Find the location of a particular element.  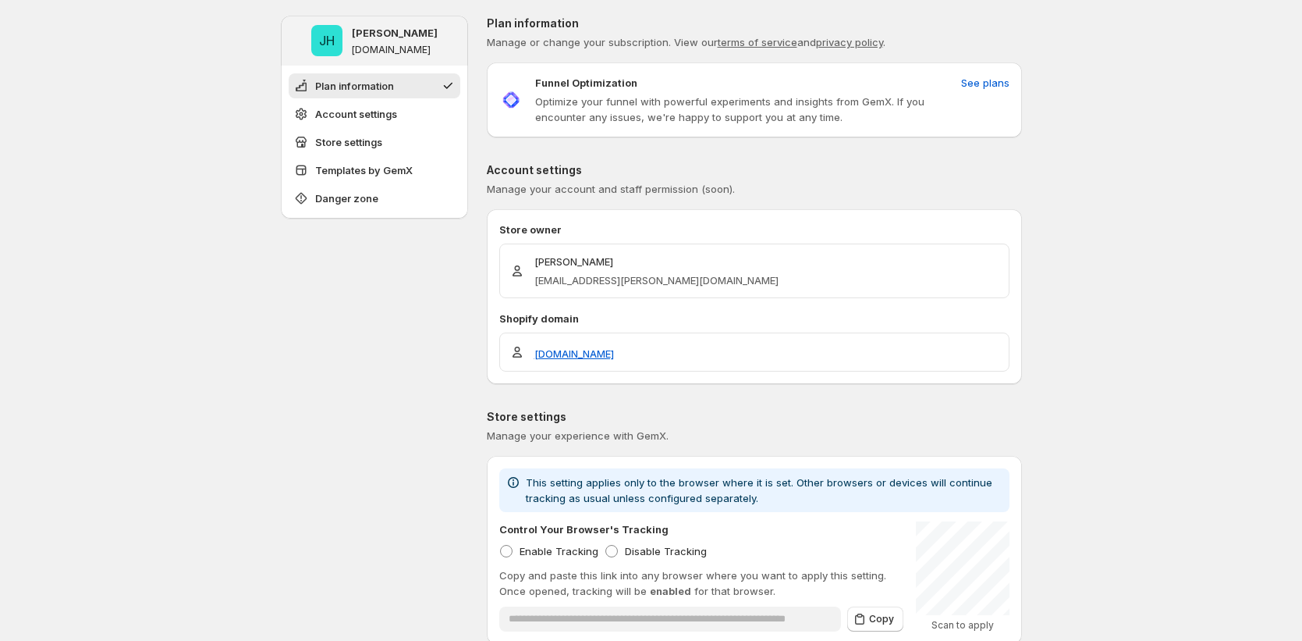

a: privacy policy is located at coordinates (850, 42).